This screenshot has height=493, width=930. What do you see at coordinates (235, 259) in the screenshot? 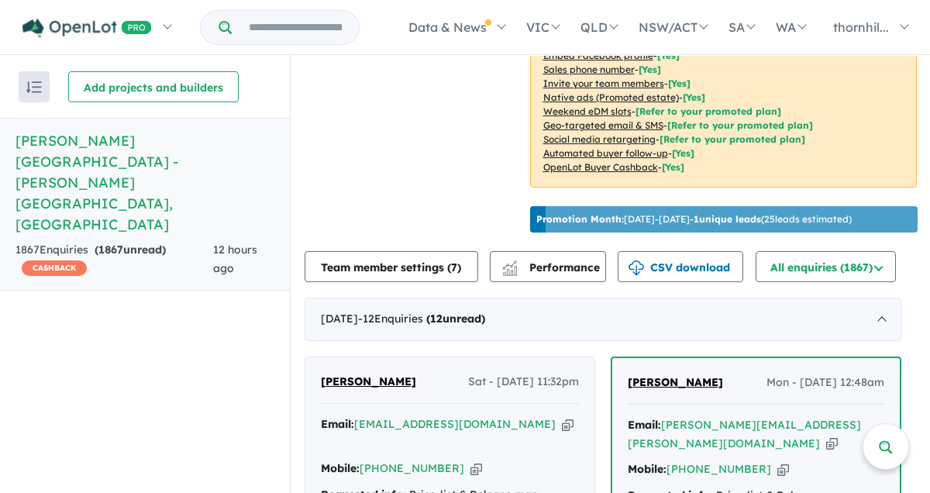
I see `span: 12 hours ago` at bounding box center [235, 259].